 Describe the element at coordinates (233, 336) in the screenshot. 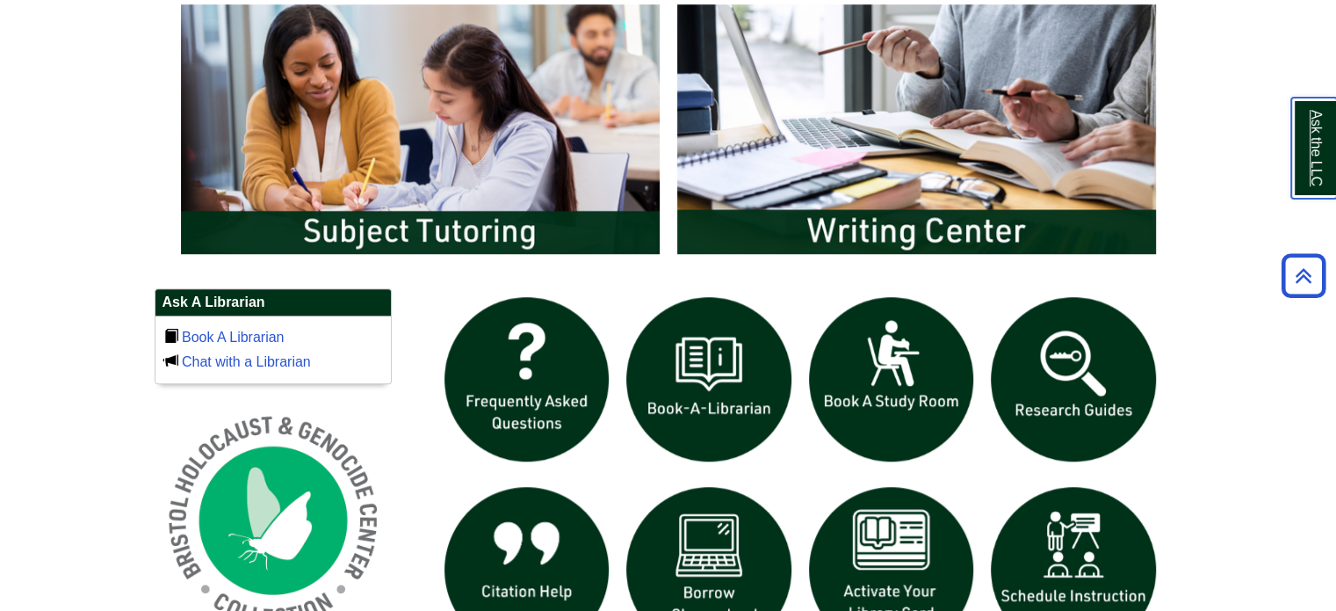

I see `a: Book A Librarian` at that location.